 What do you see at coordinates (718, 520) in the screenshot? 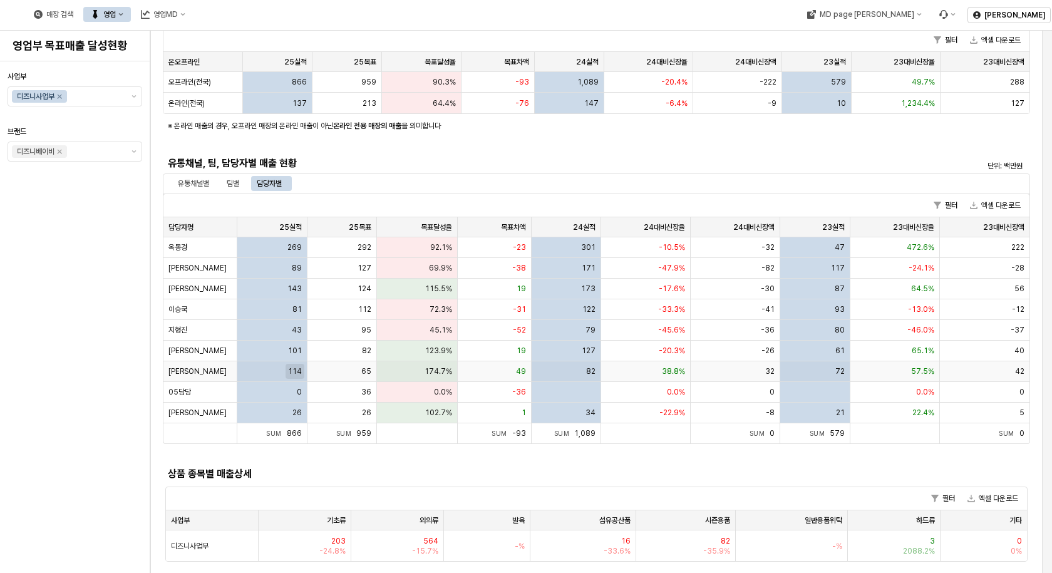
I see `span: 시즌용품` at bounding box center [718, 520].